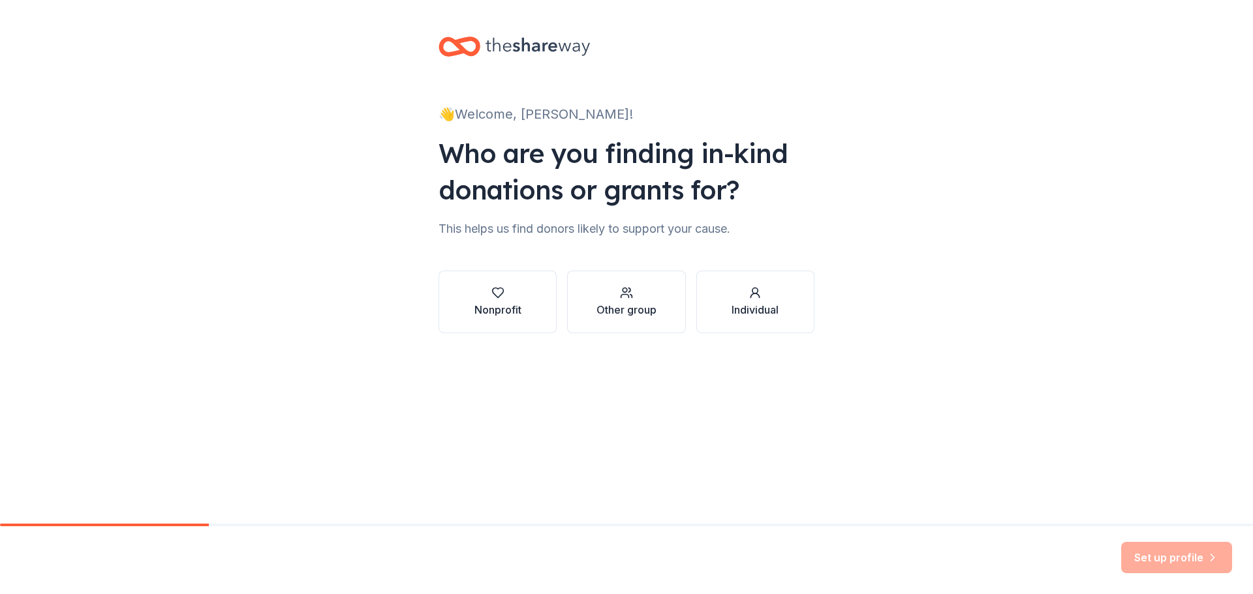 The height and width of the screenshot is (594, 1253). Describe the element at coordinates (755, 302) in the screenshot. I see `button: Individual` at that location.